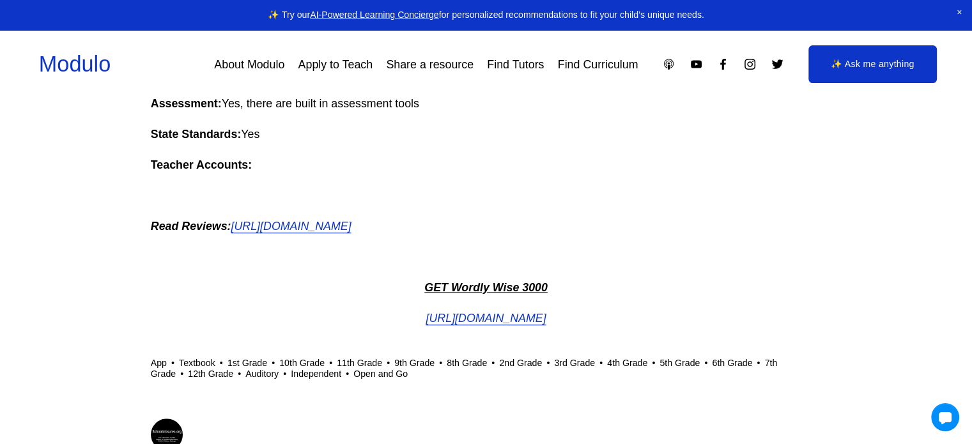  I want to click on a: 10th Grade, so click(302, 363).